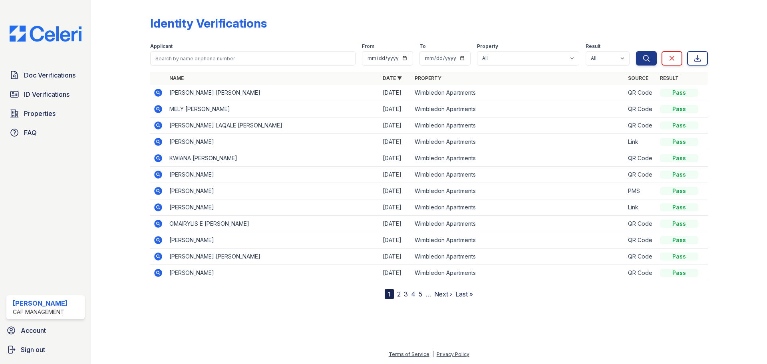 This screenshot has height=364, width=767. Describe the element at coordinates (46, 34) in the screenshot. I see `img: CE_Logo_Blue-a8612792a0a2168367f1c8372b55b34899dd931a85d93a1a3d3e32e68fde9ad4.png` at that location.